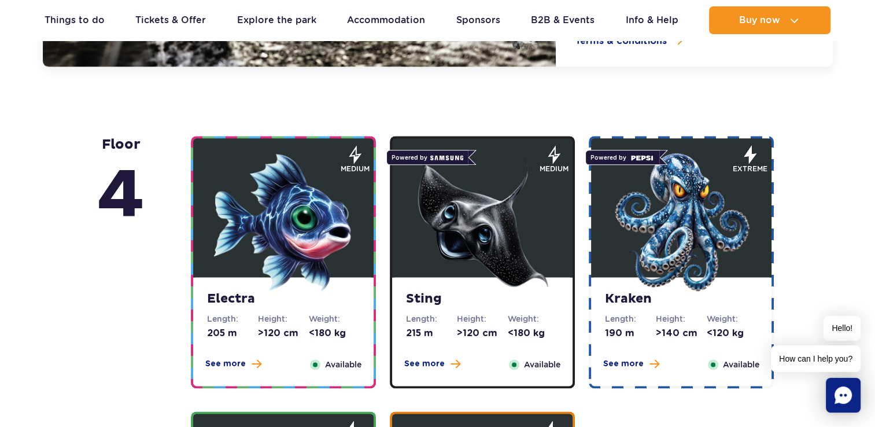  Describe the element at coordinates (482, 299) in the screenshot. I see `strong: Sting` at that location.